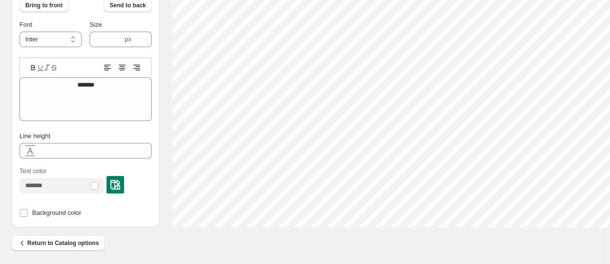 The height and width of the screenshot is (264, 610). Describe the element at coordinates (95, 24) in the screenshot. I see `span: Size` at that location.